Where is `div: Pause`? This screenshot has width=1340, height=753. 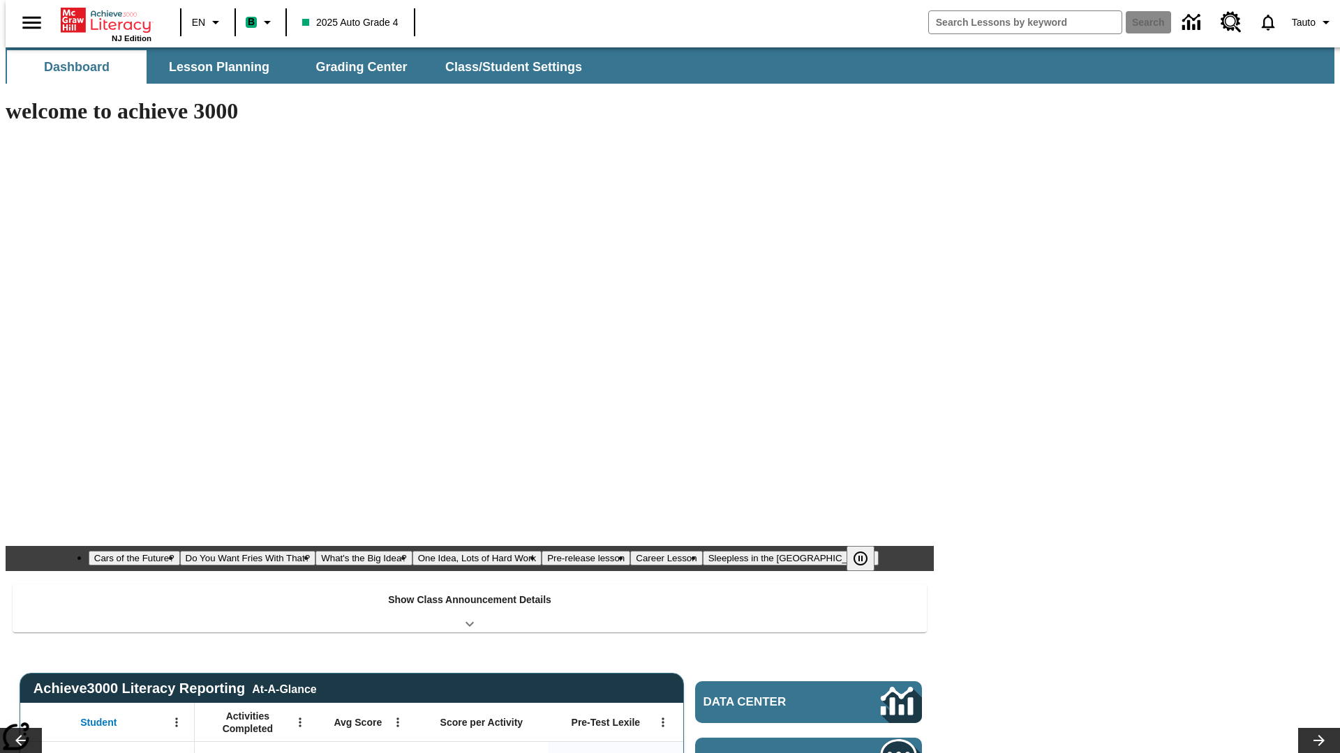
div: Pause is located at coordinates (867, 559).